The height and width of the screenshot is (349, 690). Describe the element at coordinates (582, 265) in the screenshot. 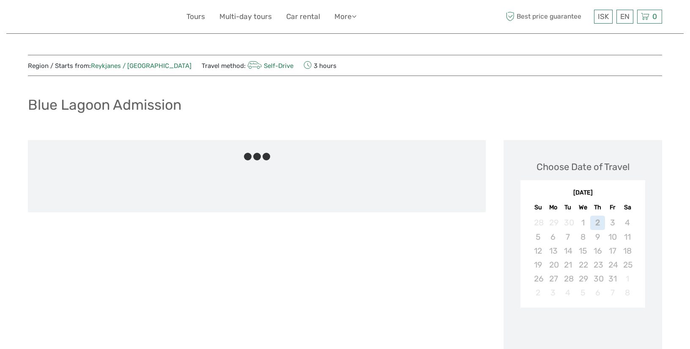

I see `div: Not available Wednesday, October 22nd, 2025` at that location.